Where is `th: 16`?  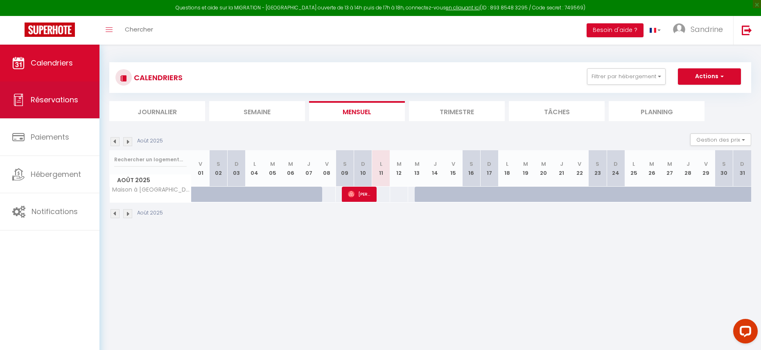
th: 16 is located at coordinates (471, 168).